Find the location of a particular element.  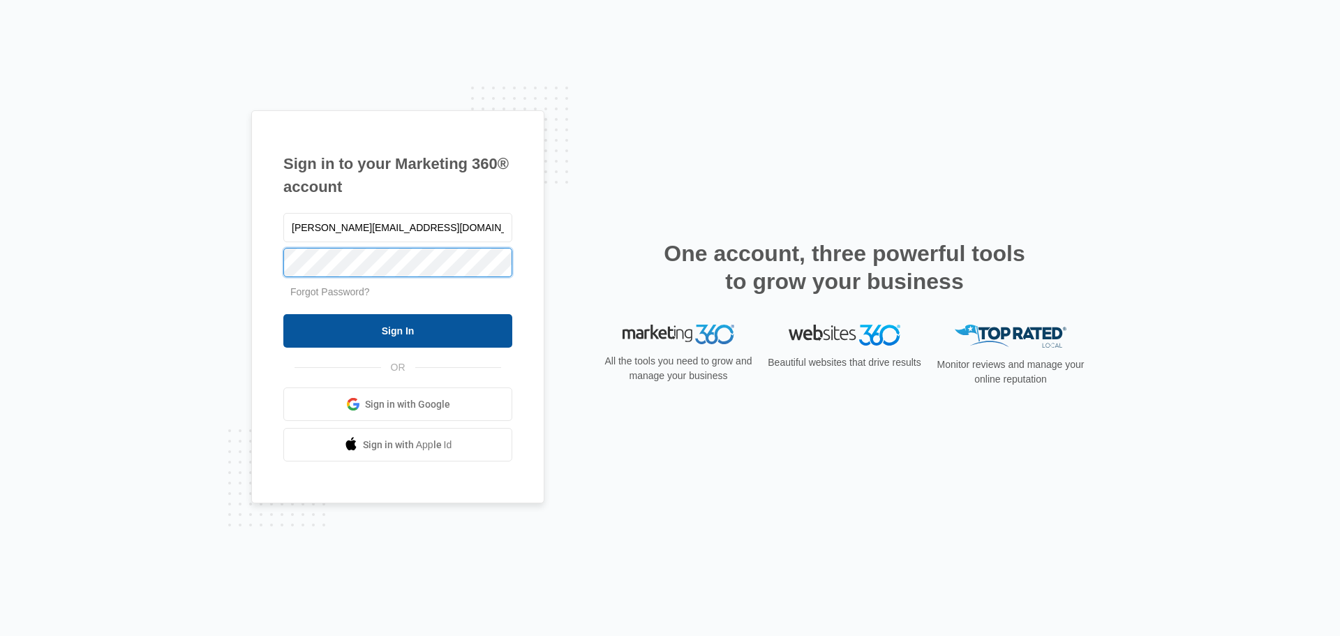

img: Marketing 360 is located at coordinates (678, 334).